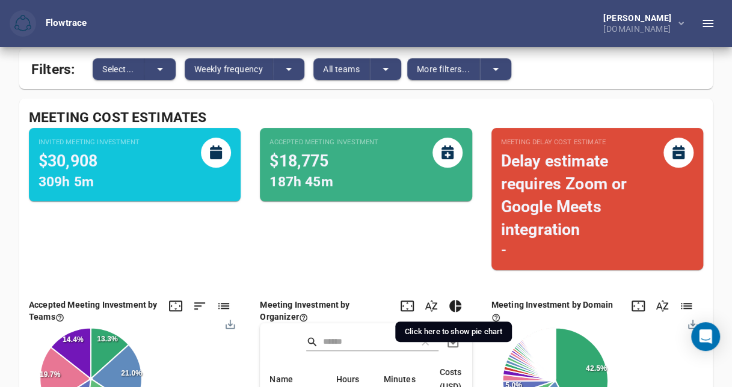 The image size is (732, 387). What do you see at coordinates (89, 143) in the screenshot?
I see `small: Invited Meeting Investment` at bounding box center [89, 143].